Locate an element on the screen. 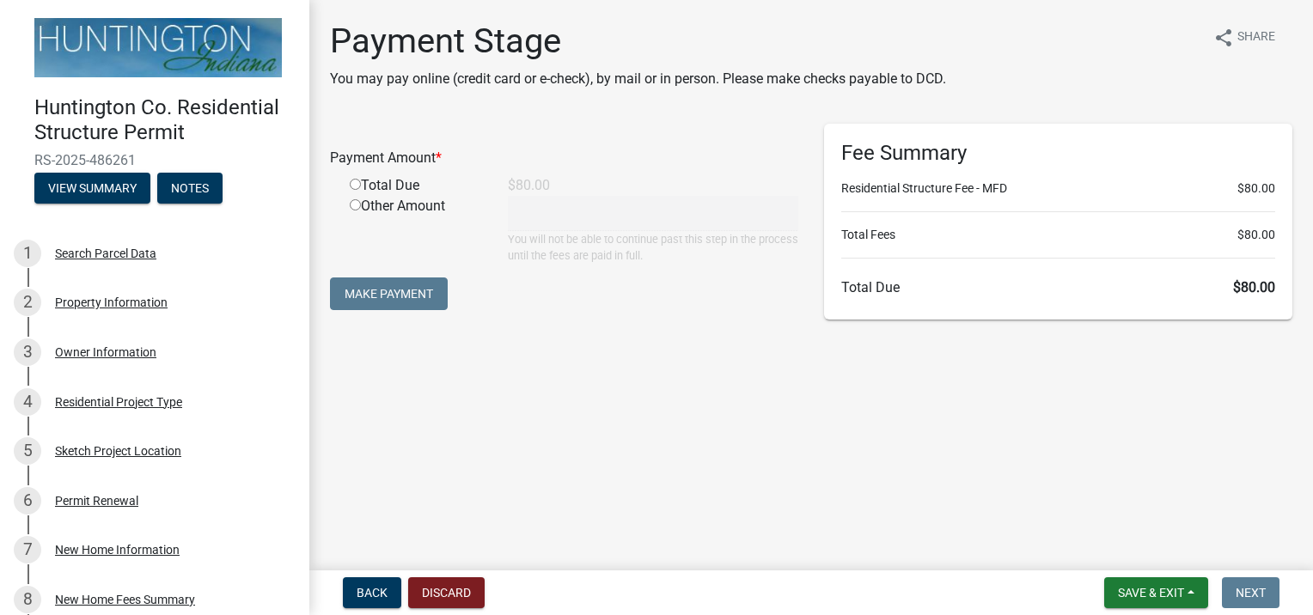 The height and width of the screenshot is (615, 1313). div: 7 is located at coordinates (27, 550).